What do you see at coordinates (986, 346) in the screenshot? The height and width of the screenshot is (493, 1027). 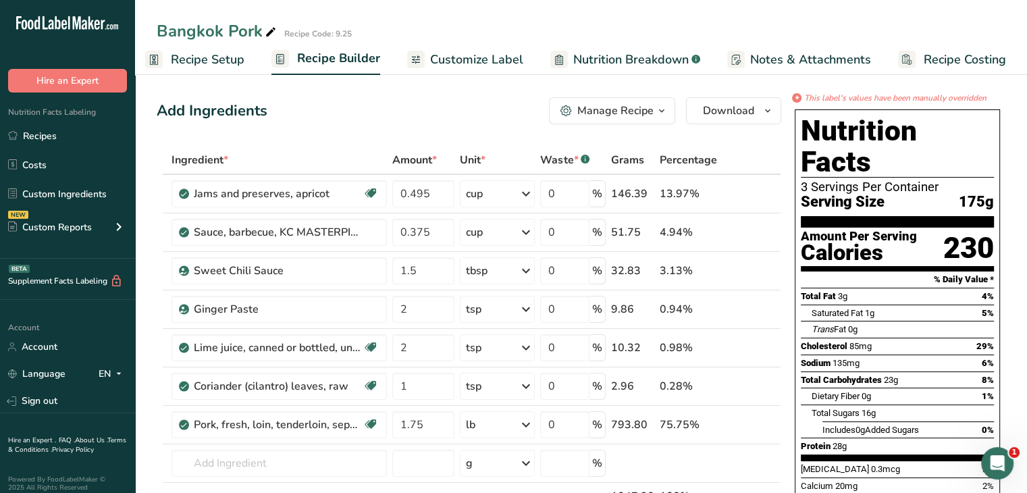 I see `span: 29%` at bounding box center [986, 346].